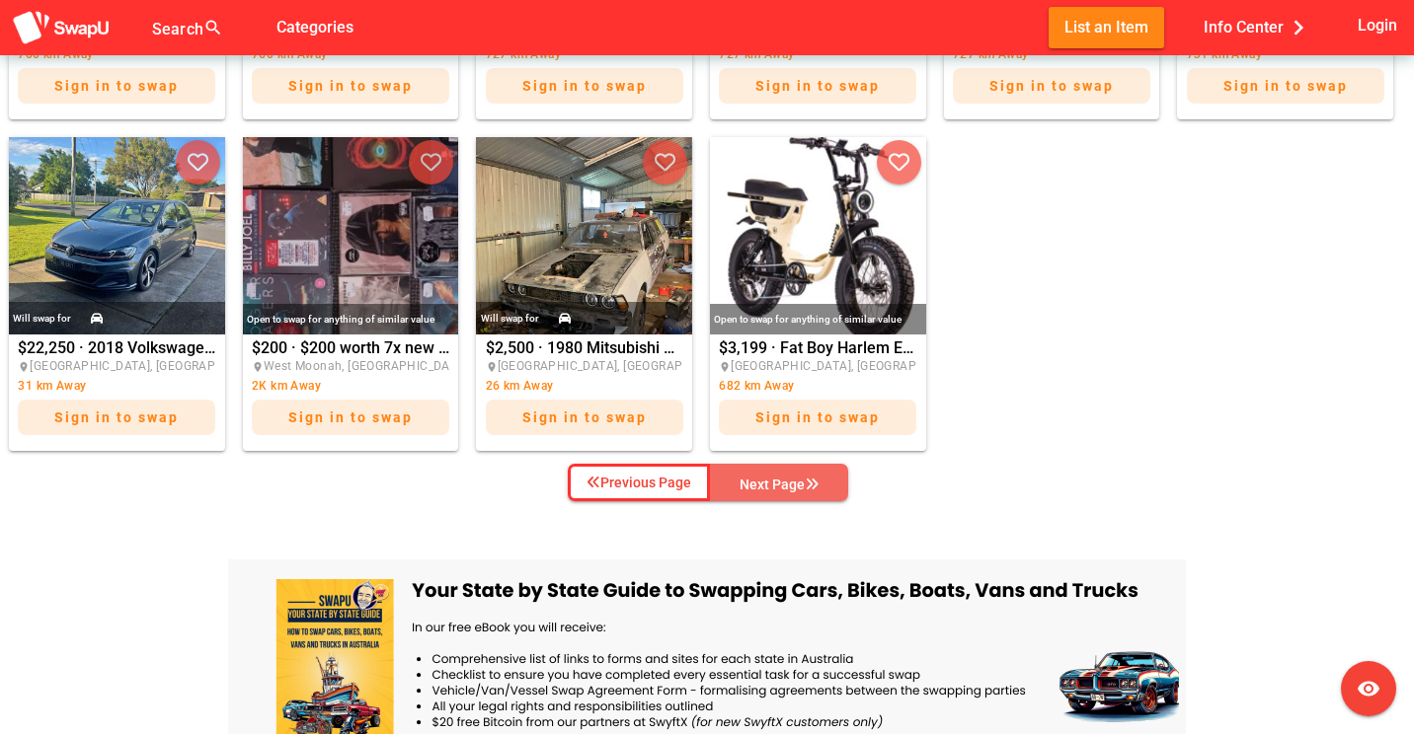  What do you see at coordinates (259, 28) in the screenshot?
I see `i: false` at bounding box center [259, 28].